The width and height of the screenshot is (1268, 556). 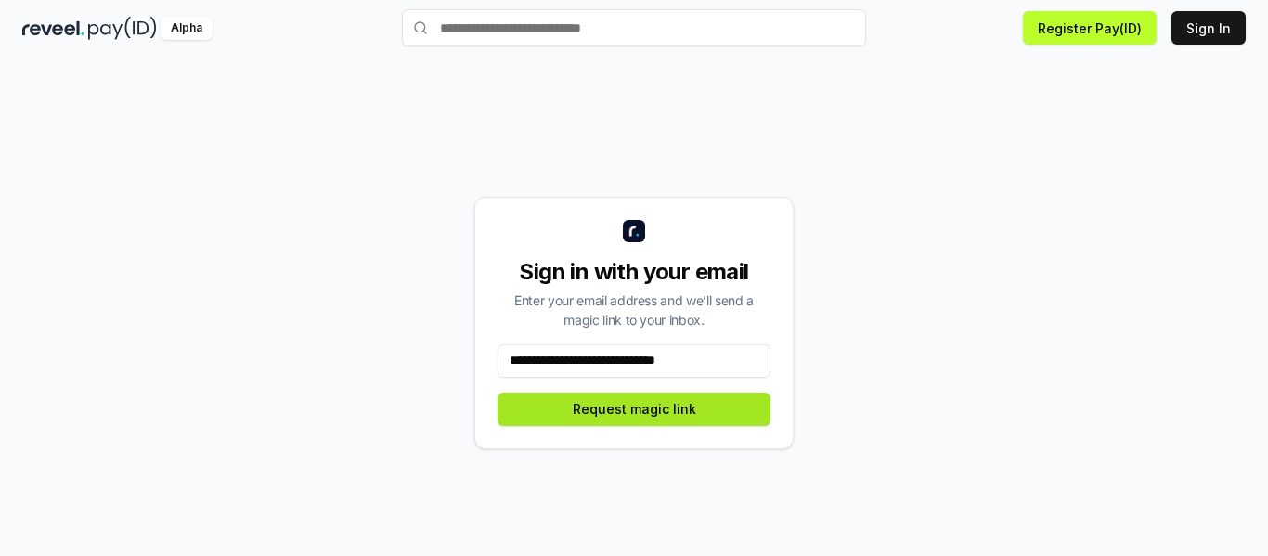 I want to click on div: Alpha, so click(x=187, y=28).